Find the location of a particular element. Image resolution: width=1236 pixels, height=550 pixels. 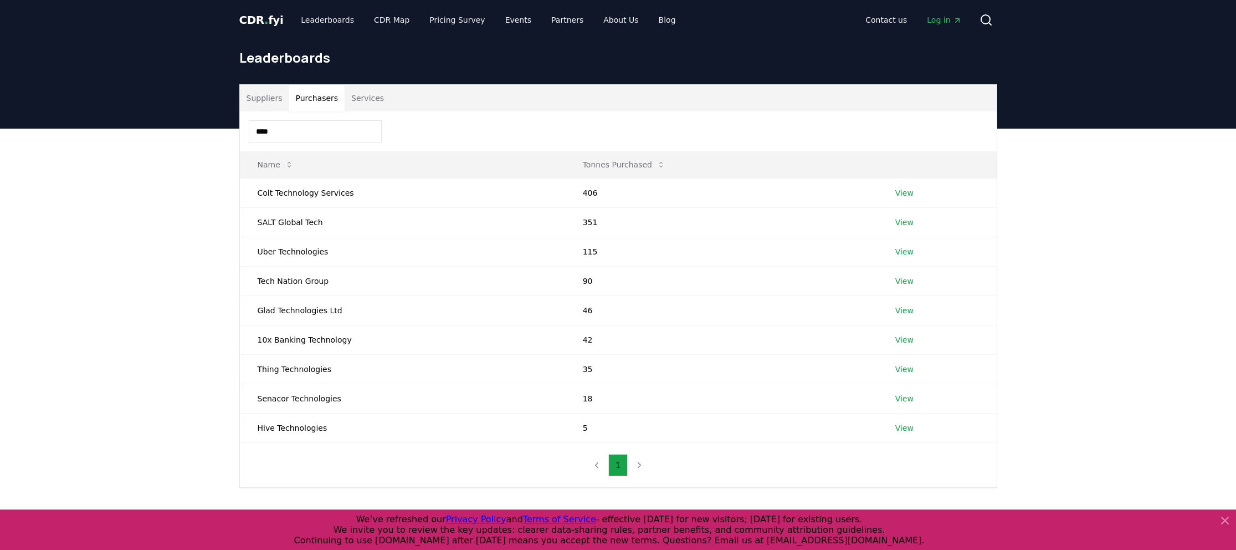

button: 1 is located at coordinates (618, 465).